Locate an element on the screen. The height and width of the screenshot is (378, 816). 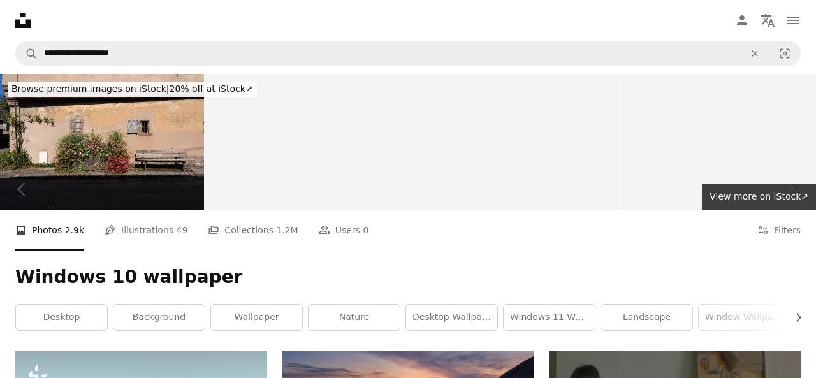
a: Illustrations 49 is located at coordinates (146, 230).